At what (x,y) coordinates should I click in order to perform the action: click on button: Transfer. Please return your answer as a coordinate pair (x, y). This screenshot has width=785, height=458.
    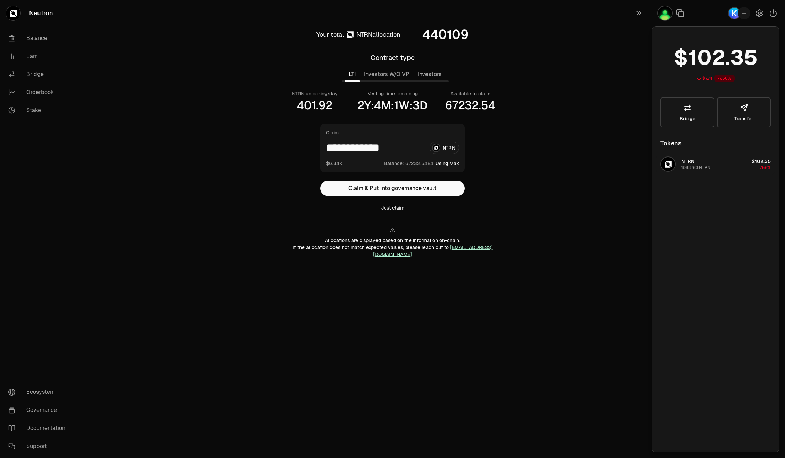
    Looking at the image, I should click on (744, 112).